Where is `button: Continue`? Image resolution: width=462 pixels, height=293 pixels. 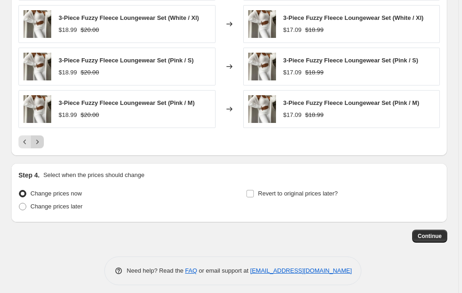
button: Continue is located at coordinates (430, 236).